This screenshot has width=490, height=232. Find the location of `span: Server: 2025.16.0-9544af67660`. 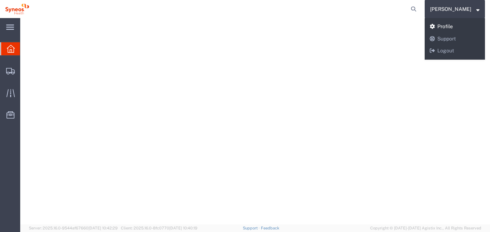

span: Server: 2025.16.0-9544af67660 is located at coordinates (73, 228).